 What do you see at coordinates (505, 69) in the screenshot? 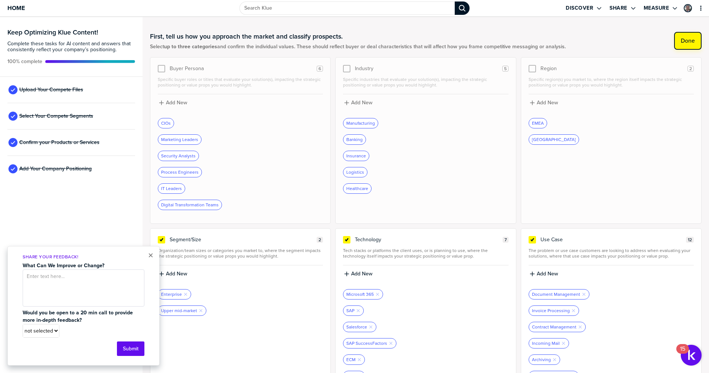
I see `span: 5` at bounding box center [505, 69].